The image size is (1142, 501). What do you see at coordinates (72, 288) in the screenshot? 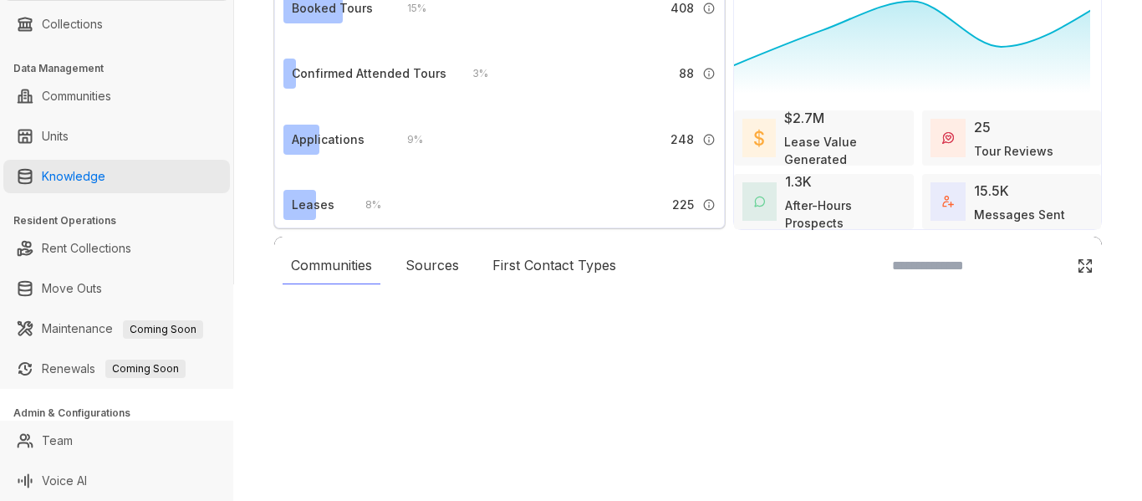
I see `a: Move Outs` at bounding box center [72, 288].